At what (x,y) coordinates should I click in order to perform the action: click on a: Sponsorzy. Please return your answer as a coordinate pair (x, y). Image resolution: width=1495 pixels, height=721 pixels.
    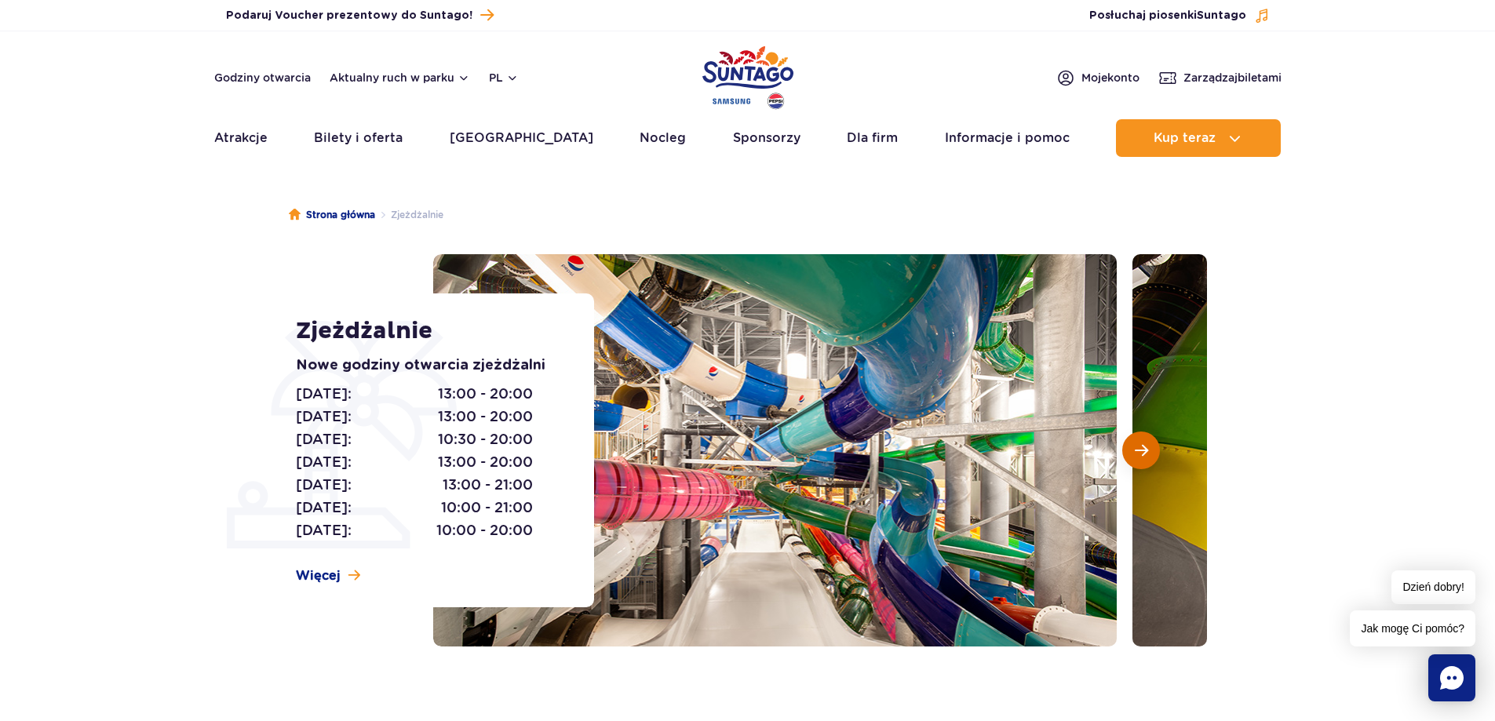
    Looking at the image, I should click on (767, 138).